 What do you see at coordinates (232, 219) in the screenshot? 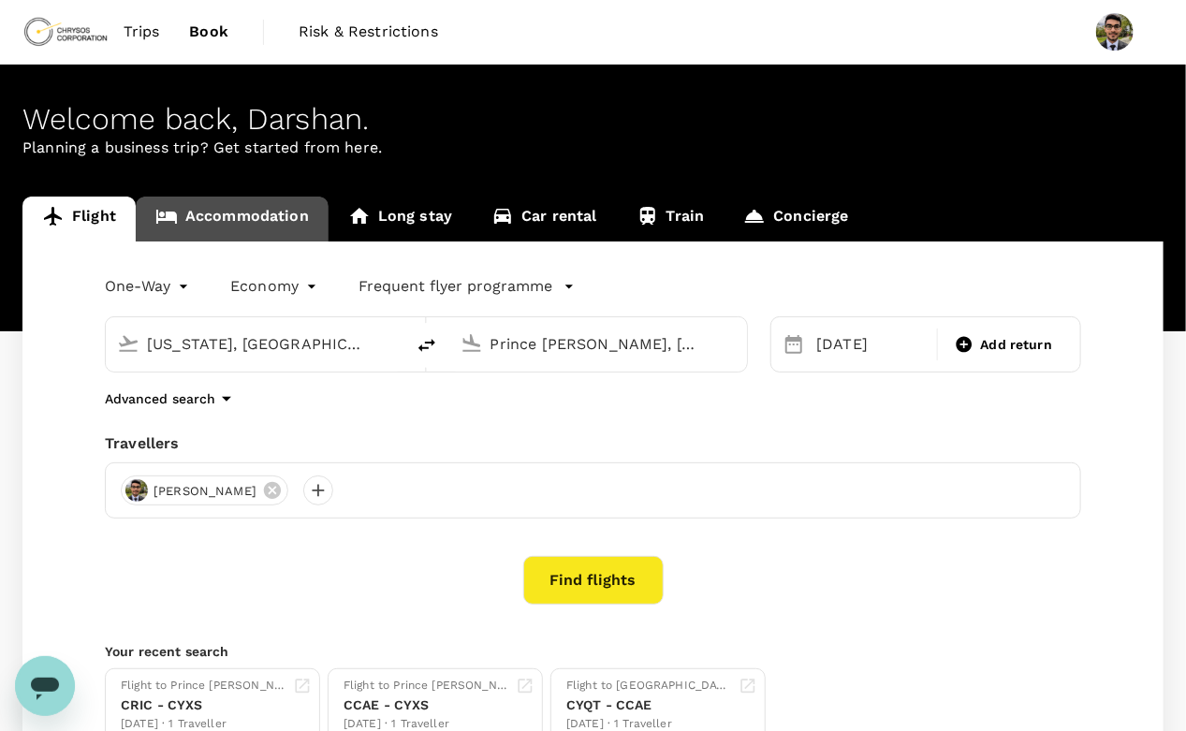
I see `a: Accommodation` at bounding box center [232, 219].